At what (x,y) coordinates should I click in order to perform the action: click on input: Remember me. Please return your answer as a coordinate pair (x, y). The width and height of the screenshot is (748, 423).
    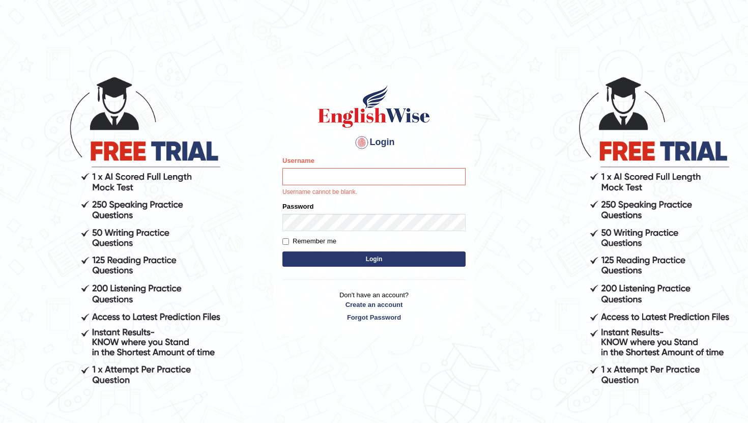
    Looking at the image, I should click on (286, 241).